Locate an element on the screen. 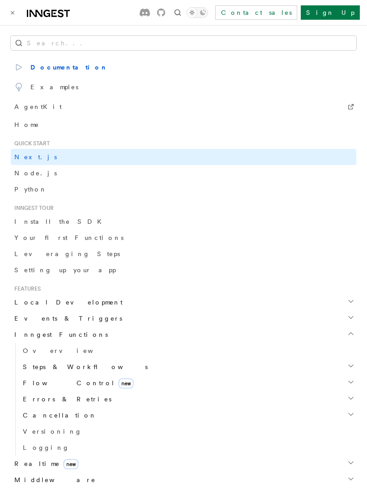 The image size is (367, 496). button: Steps & Workflows is located at coordinates (188, 367).